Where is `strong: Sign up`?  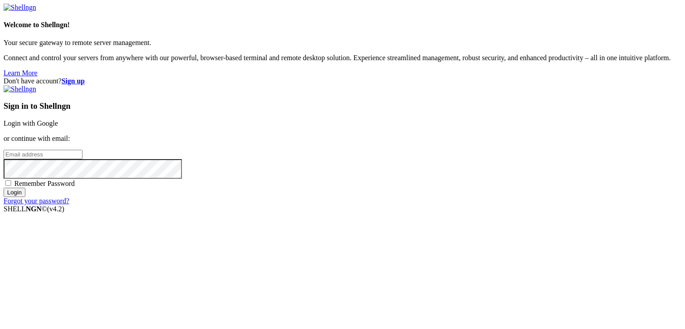 strong: Sign up is located at coordinates (73, 81).